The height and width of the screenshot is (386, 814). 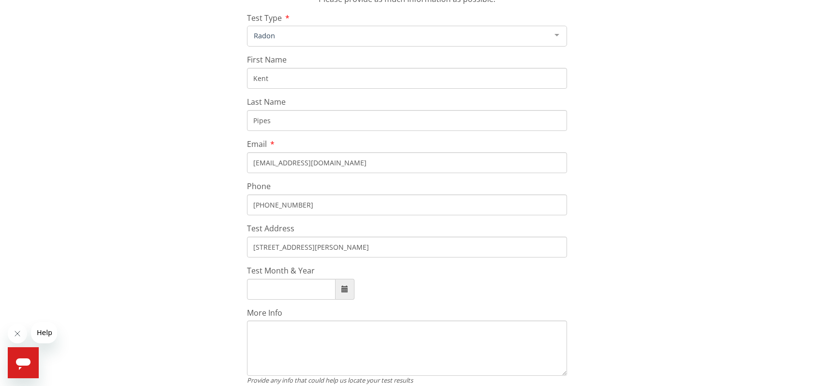 What do you see at coordinates (14, 11) in the screenshot?
I see `span: Help` at bounding box center [14, 11].